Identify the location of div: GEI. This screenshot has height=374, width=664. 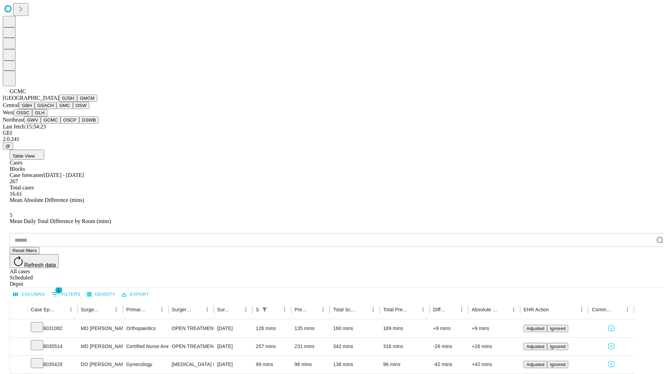
(332, 133).